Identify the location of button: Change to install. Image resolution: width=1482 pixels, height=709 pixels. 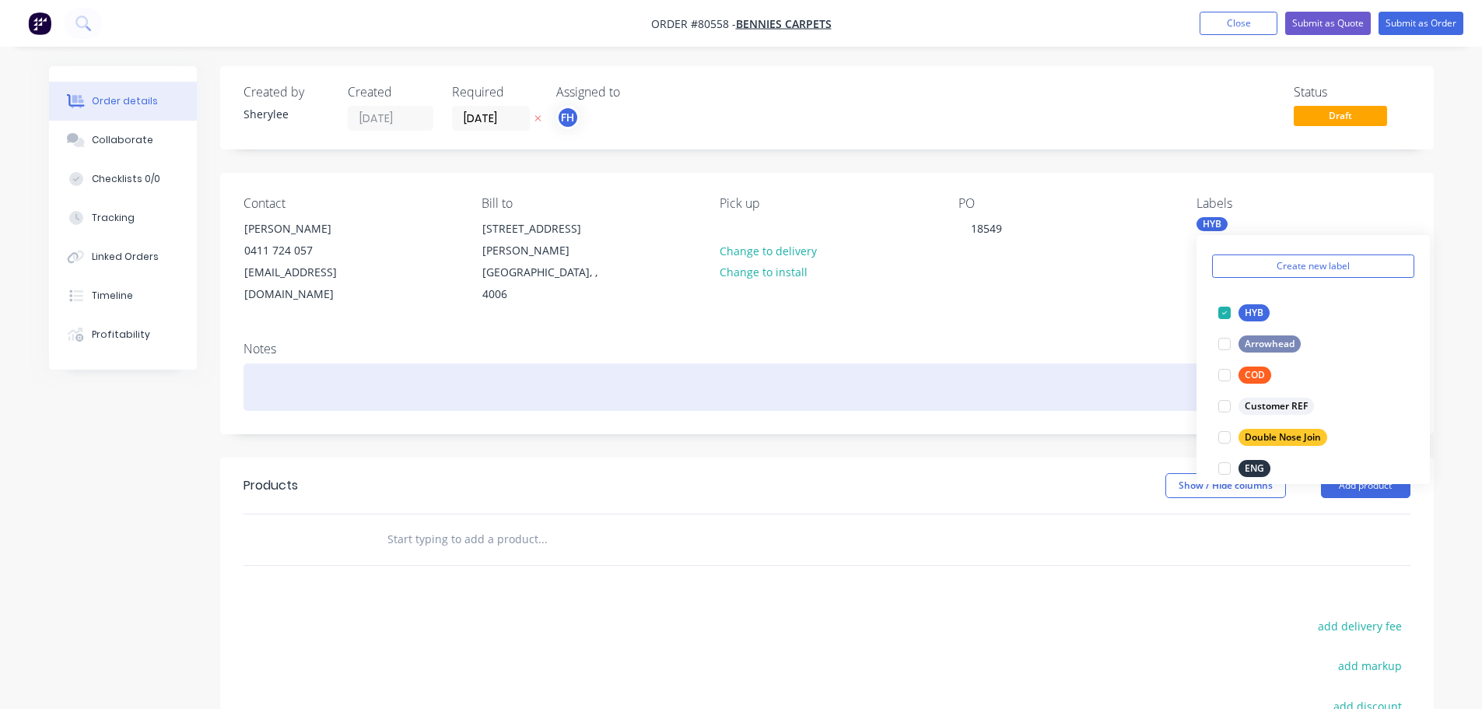
(763, 271).